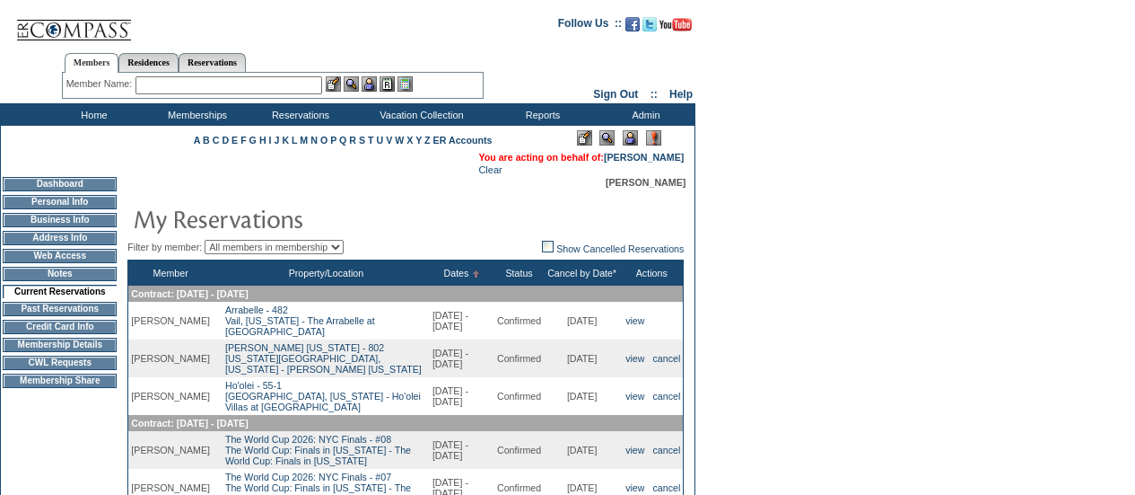  What do you see at coordinates (59, 220) in the screenshot?
I see `td: Business Info` at bounding box center [59, 220].